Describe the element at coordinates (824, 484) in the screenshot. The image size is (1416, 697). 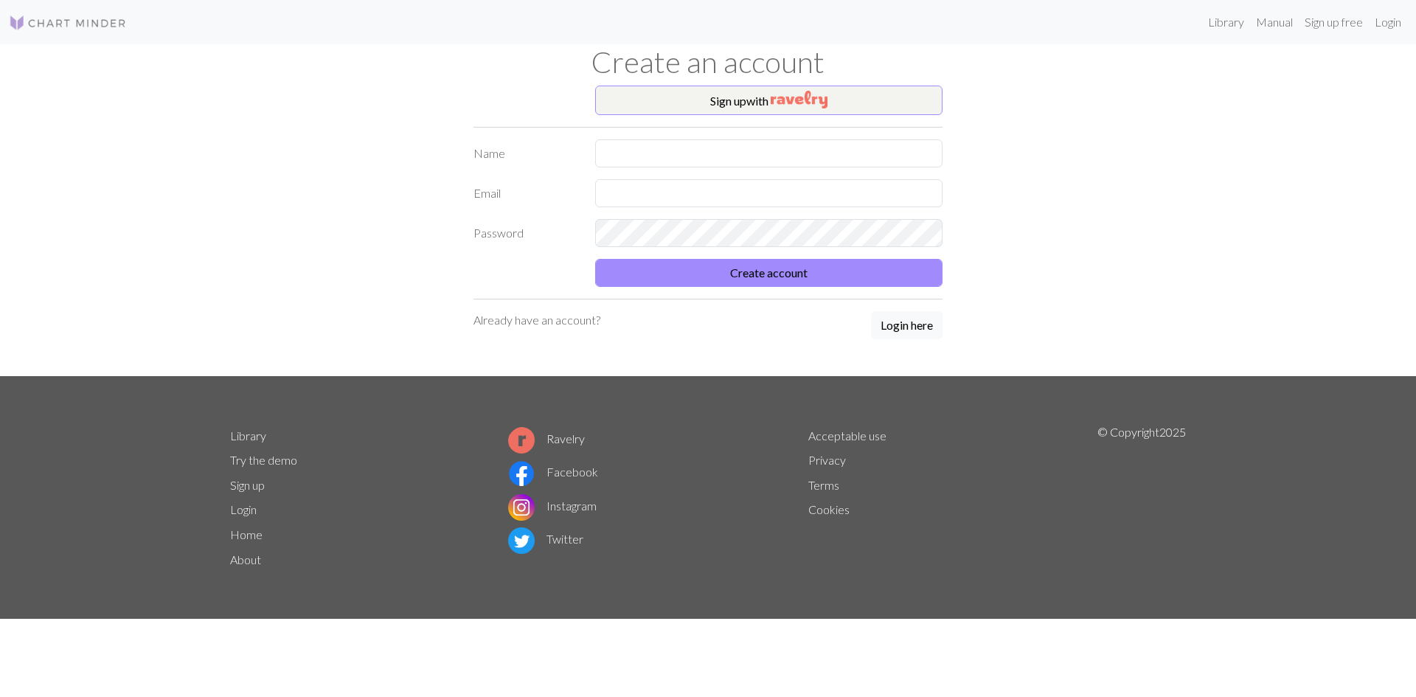
I see `a: Terms` at that location.